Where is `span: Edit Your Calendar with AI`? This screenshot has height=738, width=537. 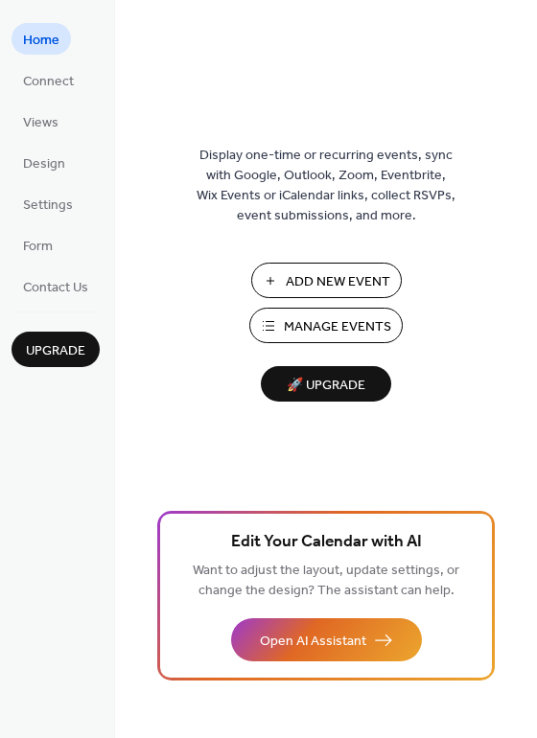
span: Edit Your Calendar with AI is located at coordinates (326, 542).